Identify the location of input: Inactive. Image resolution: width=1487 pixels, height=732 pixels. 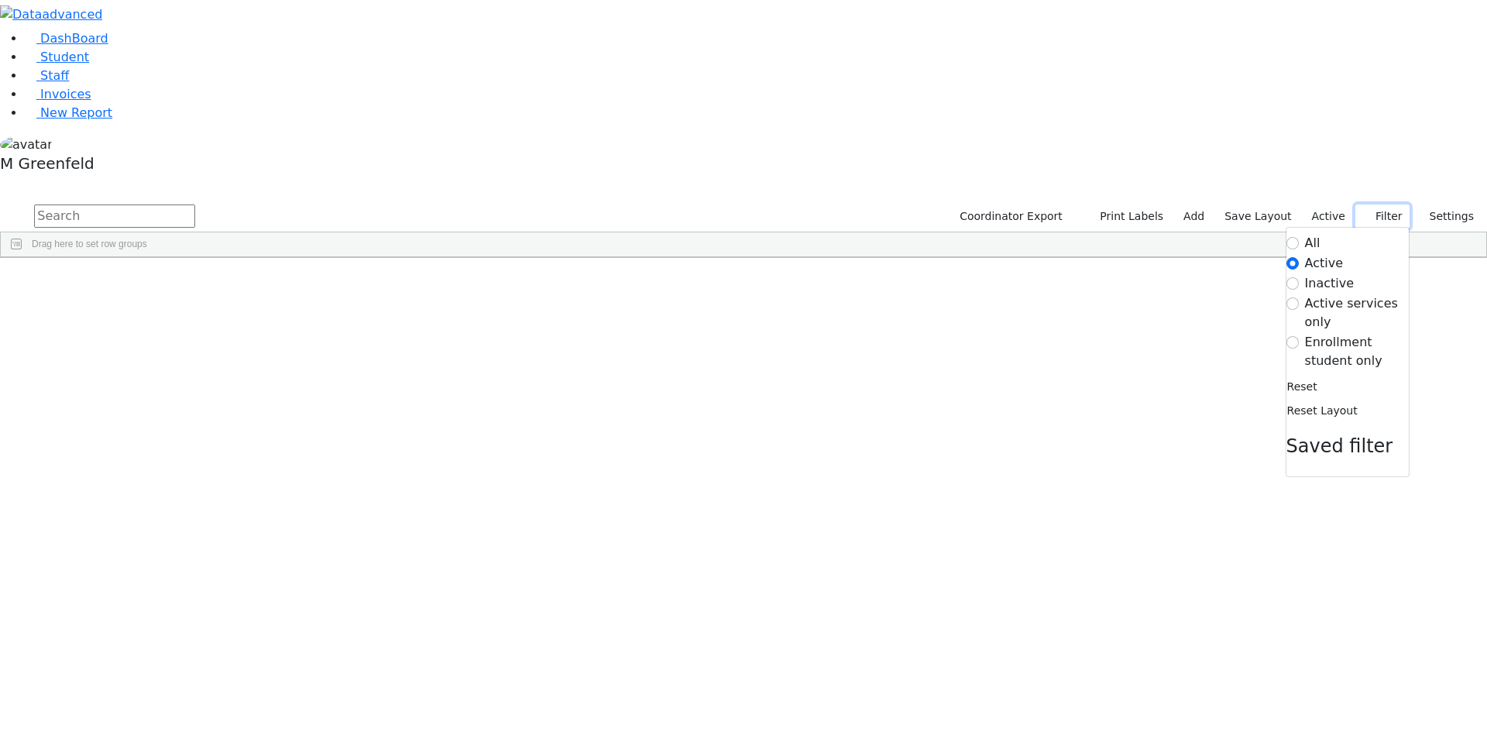
(1293, 284).